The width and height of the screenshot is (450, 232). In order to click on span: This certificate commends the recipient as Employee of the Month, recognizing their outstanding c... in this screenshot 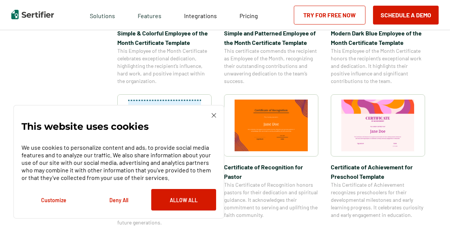, I will do `click(271, 66)`.